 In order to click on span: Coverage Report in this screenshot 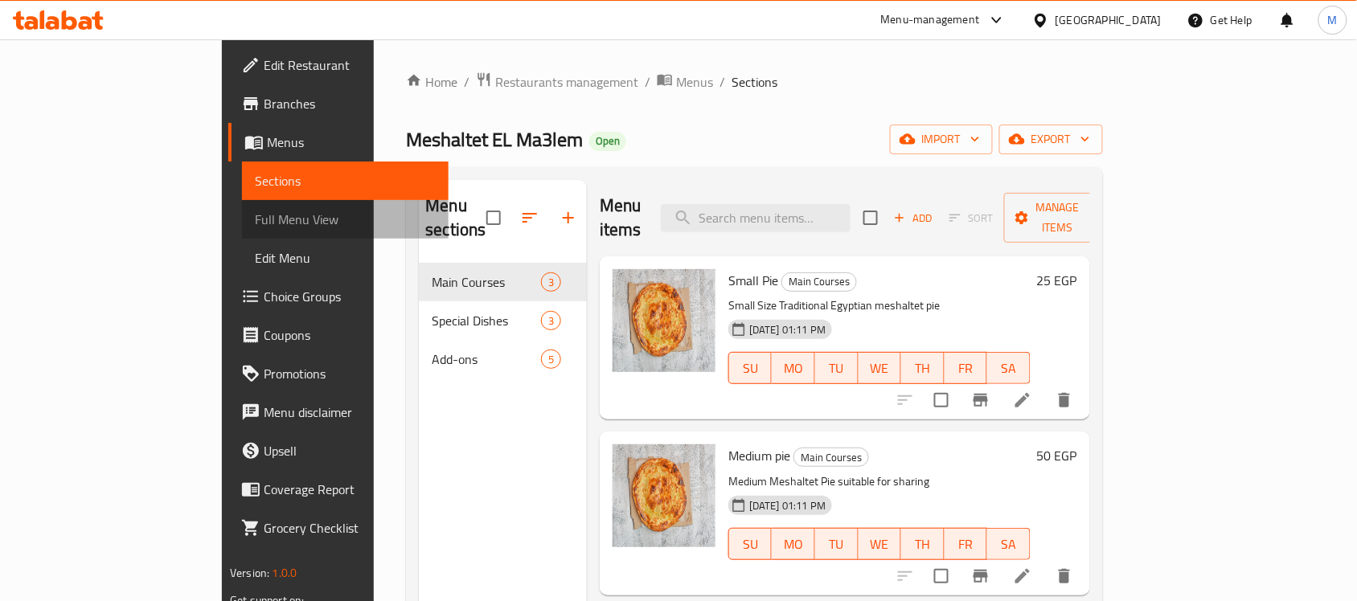, I will do `click(350, 490)`.